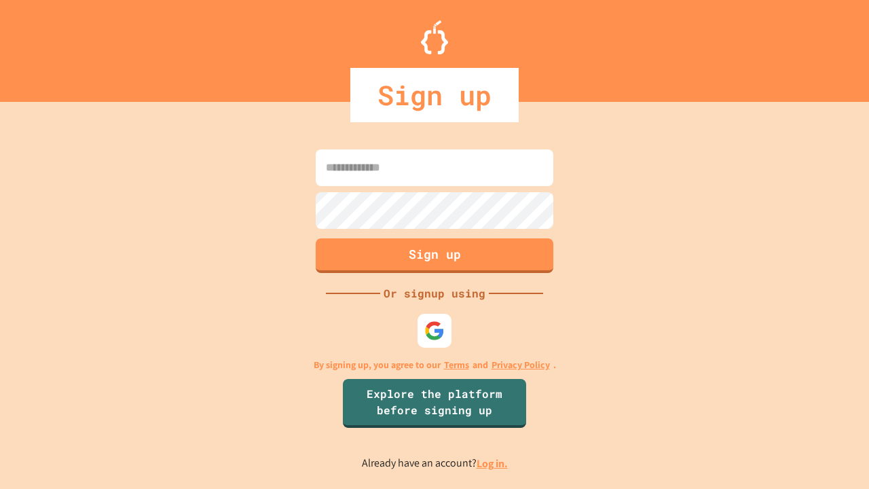  I want to click on button: Sign up, so click(434, 255).